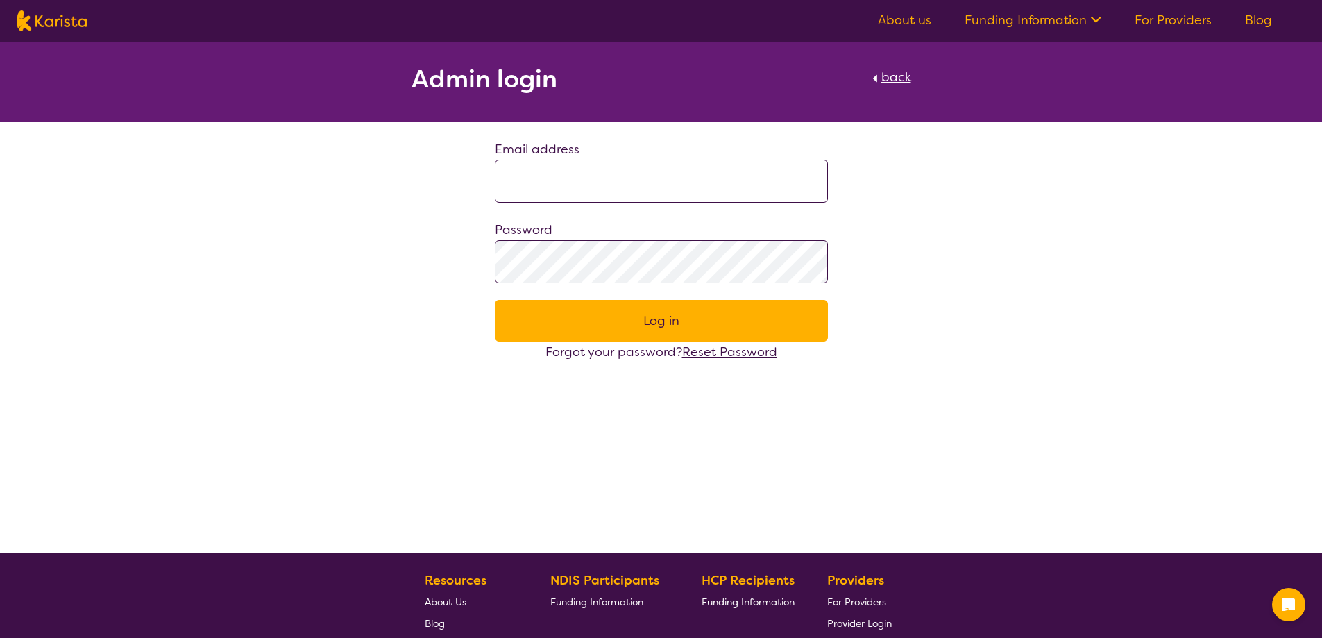  I want to click on span: Provider Login, so click(859, 623).